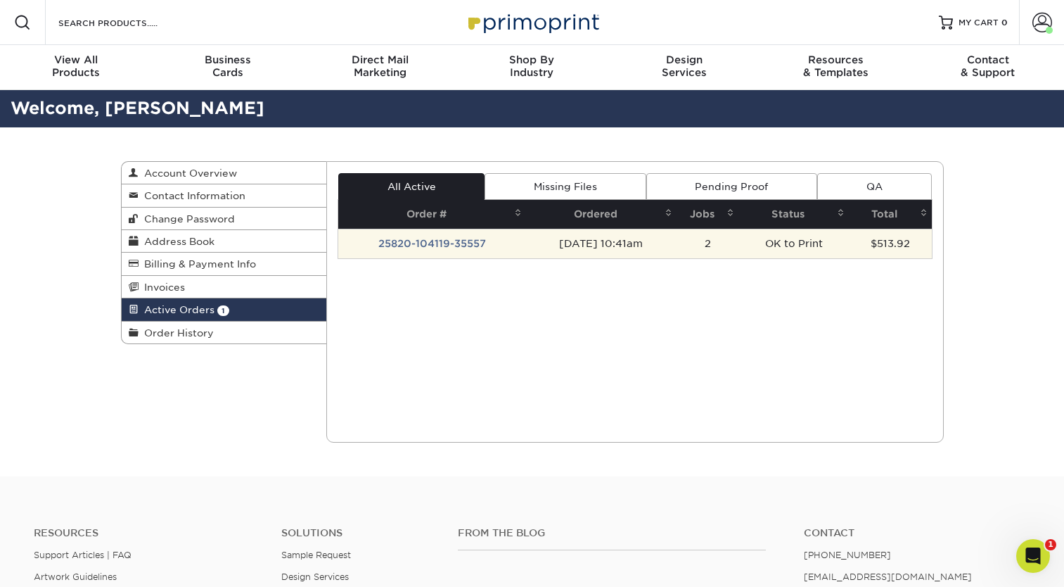 Image resolution: width=1064 pixels, height=587 pixels. Describe the element at coordinates (685, 60) in the screenshot. I see `span: Design` at that location.